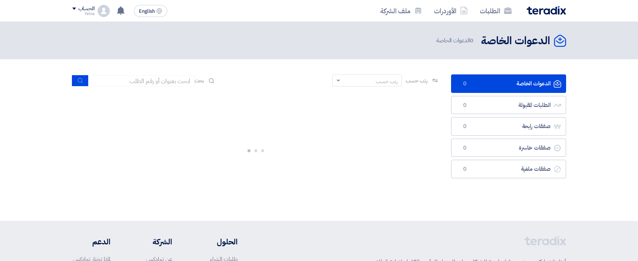  I want to click on li: الدعم, so click(91, 242).